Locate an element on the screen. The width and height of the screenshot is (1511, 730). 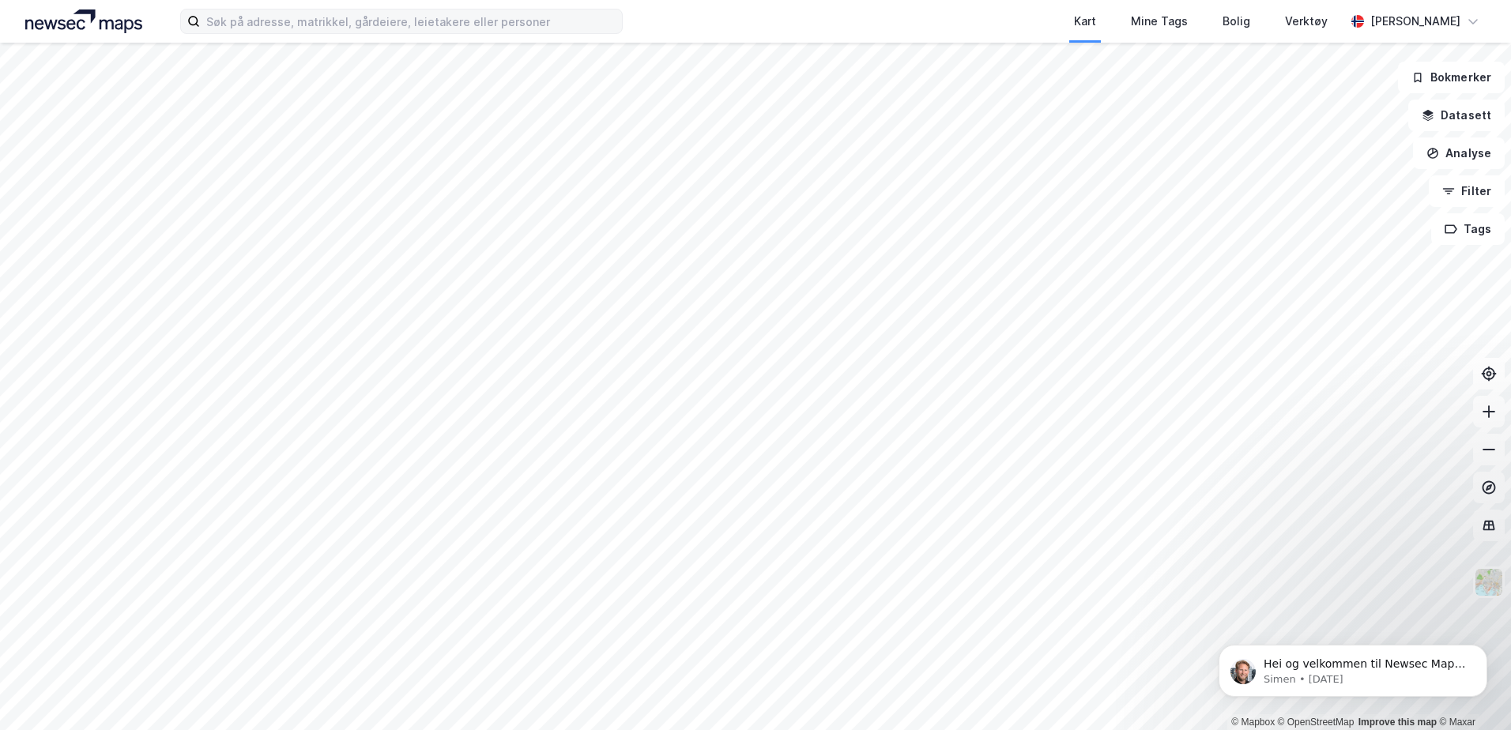
div: message notification from Simen, 25w ago. Hei og velkommen til Newsec Maps, Henriette Om det er d... is located at coordinates (158, 59).